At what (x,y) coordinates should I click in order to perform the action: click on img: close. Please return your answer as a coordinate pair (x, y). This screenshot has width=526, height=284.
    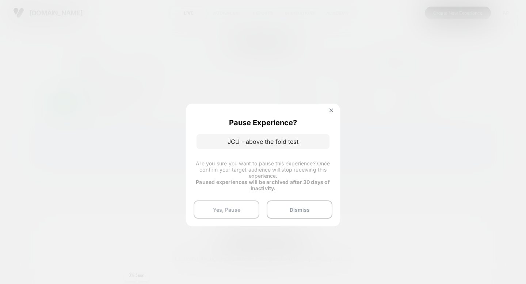
    Looking at the image, I should click on (332, 110).